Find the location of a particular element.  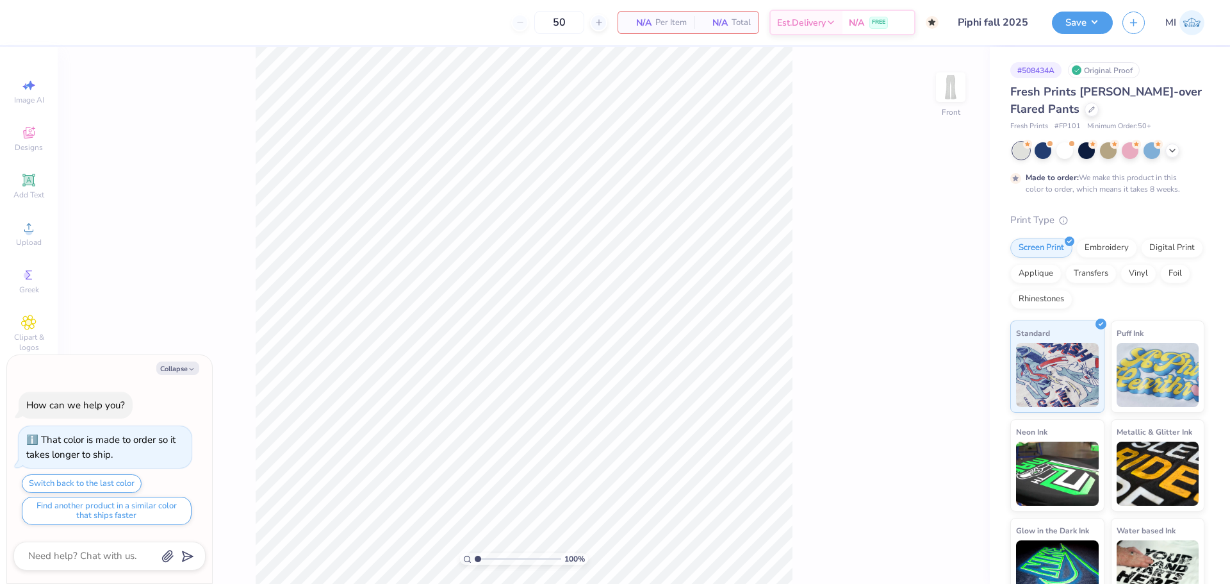

div: Vinyl is located at coordinates (1139, 274).